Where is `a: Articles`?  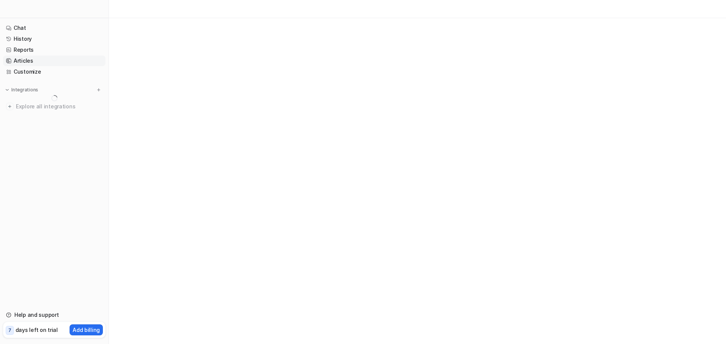
a: Articles is located at coordinates (54, 61).